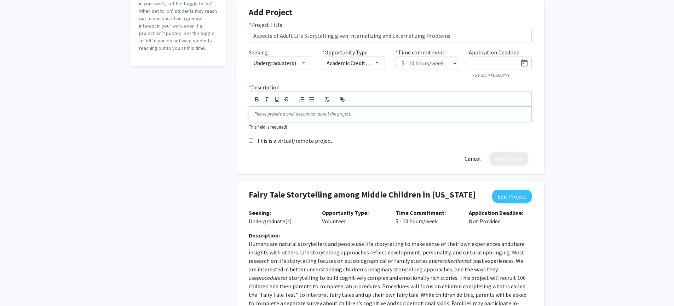 This screenshot has height=306, width=674. I want to click on span: Undergraduate(s), so click(274, 63).